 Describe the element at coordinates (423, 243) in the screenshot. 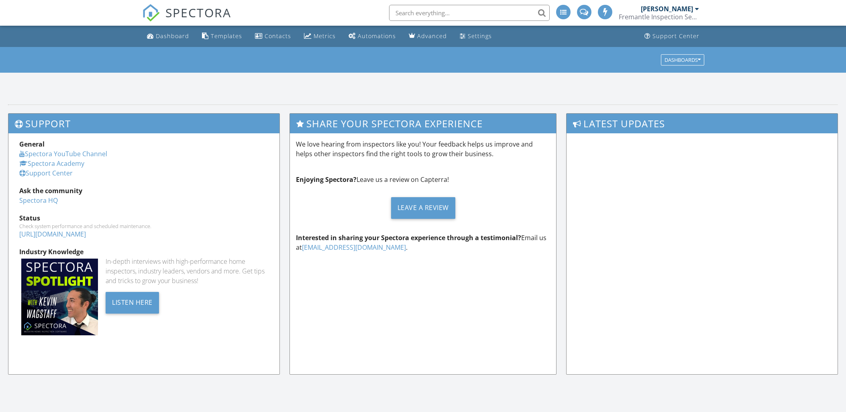

I see `p: Email us at .` at that location.